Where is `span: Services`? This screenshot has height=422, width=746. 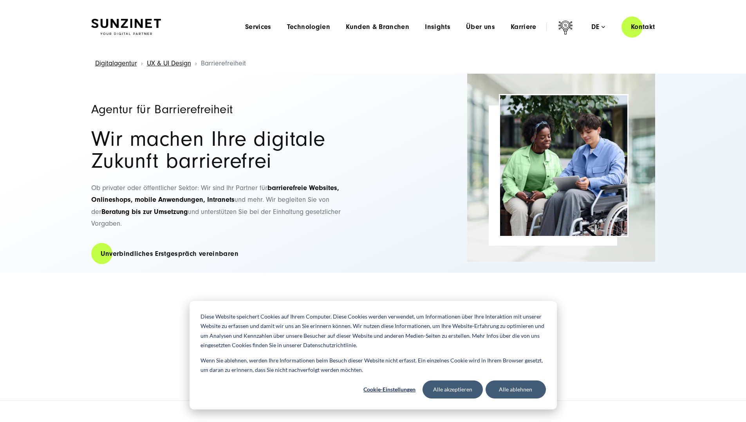 span: Services is located at coordinates (258, 27).